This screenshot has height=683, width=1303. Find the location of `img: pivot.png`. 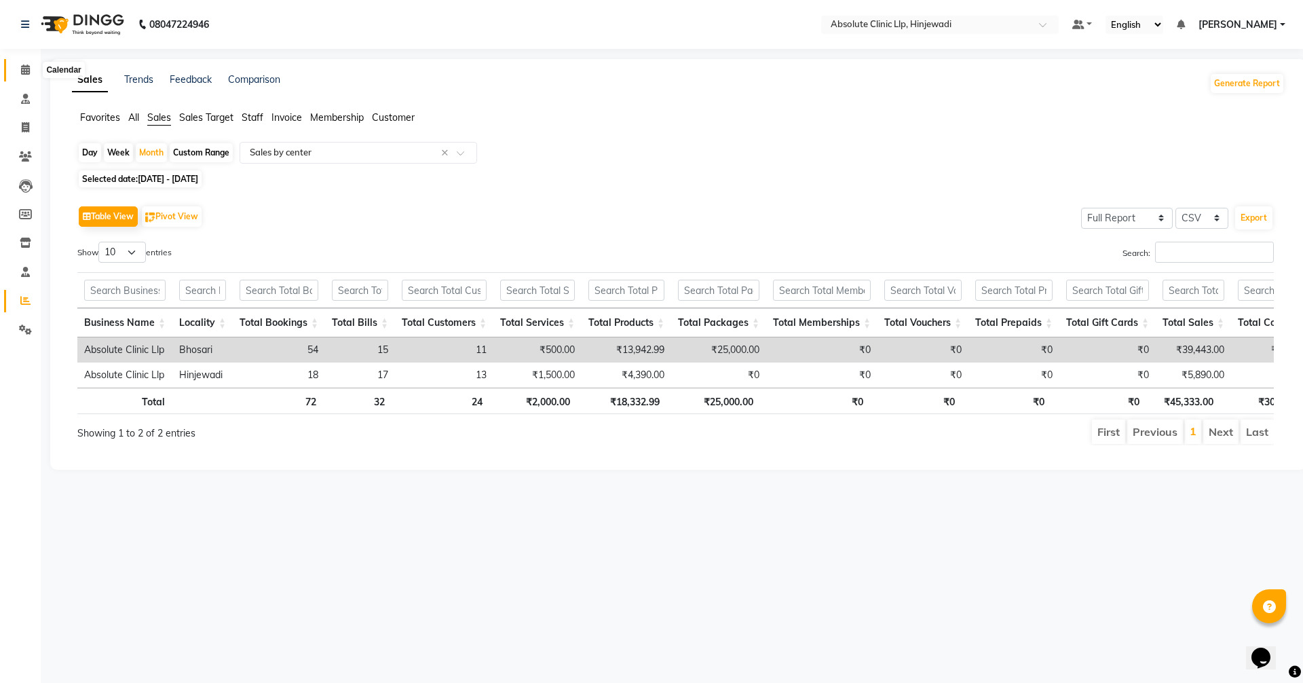

img: pivot.png is located at coordinates (150, 217).